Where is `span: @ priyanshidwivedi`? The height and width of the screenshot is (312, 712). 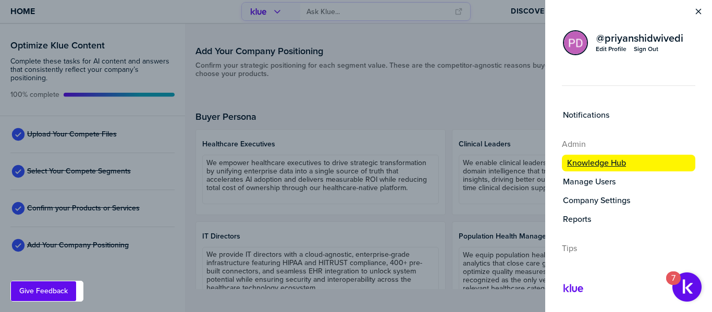 span: @ priyanshidwivedi is located at coordinates (640, 38).